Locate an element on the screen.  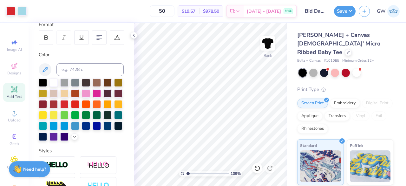
div: Rhinestones is located at coordinates (313, 129).